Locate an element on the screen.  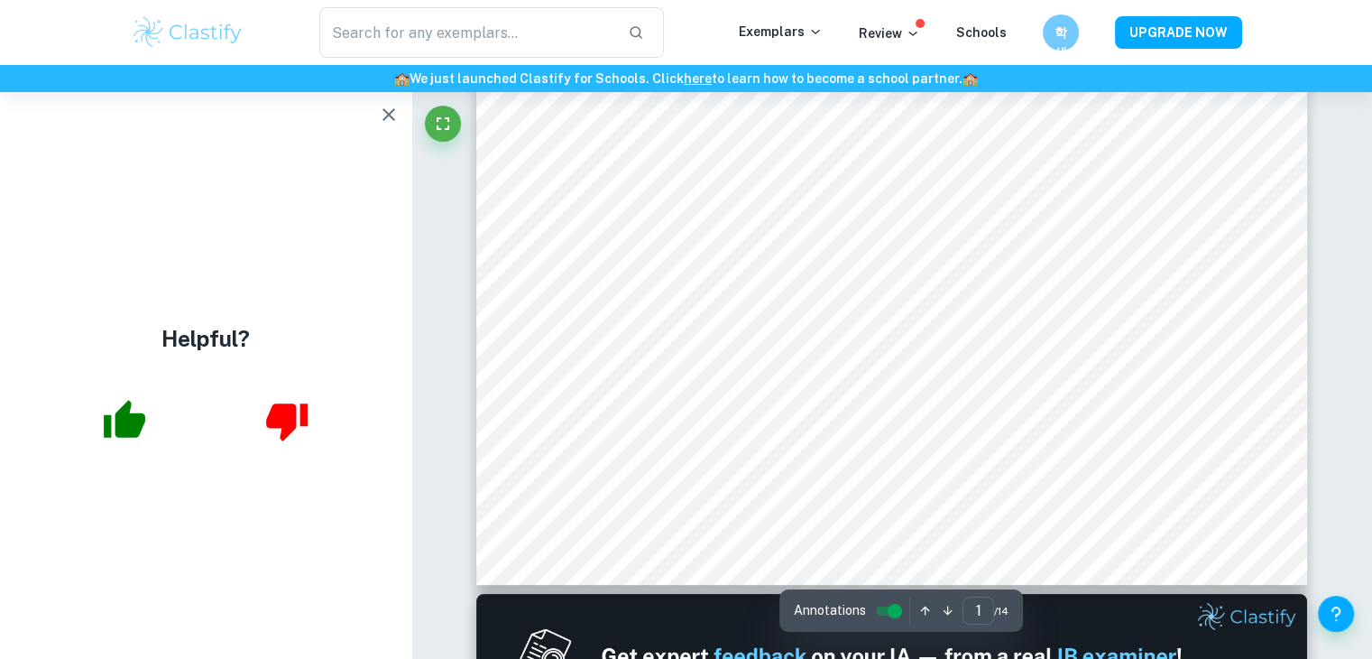
a: Clastify logo is located at coordinates (188, 32).